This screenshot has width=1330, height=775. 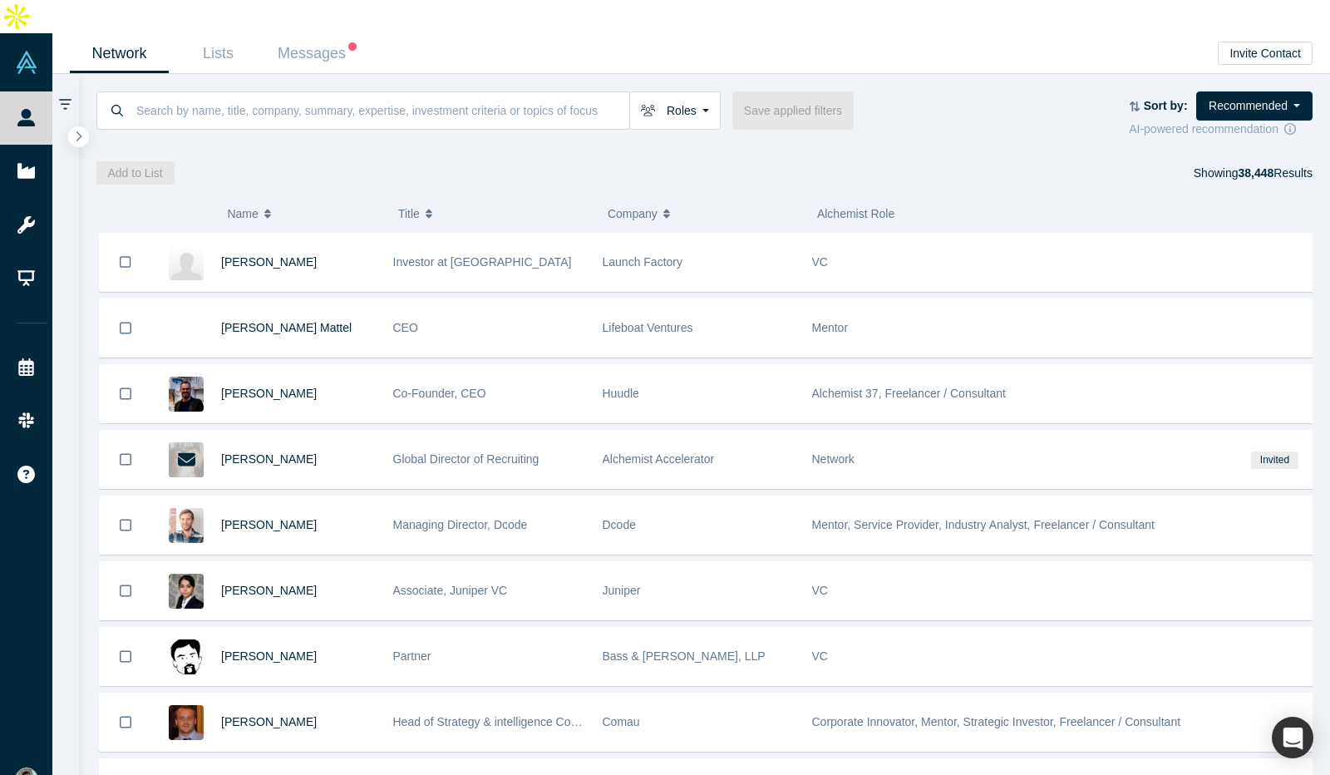 I want to click on span: Dcode, so click(x=619, y=525).